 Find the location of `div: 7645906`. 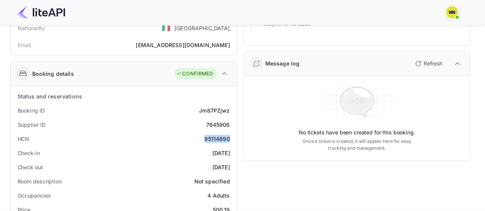

div: 7645906 is located at coordinates (218, 125).